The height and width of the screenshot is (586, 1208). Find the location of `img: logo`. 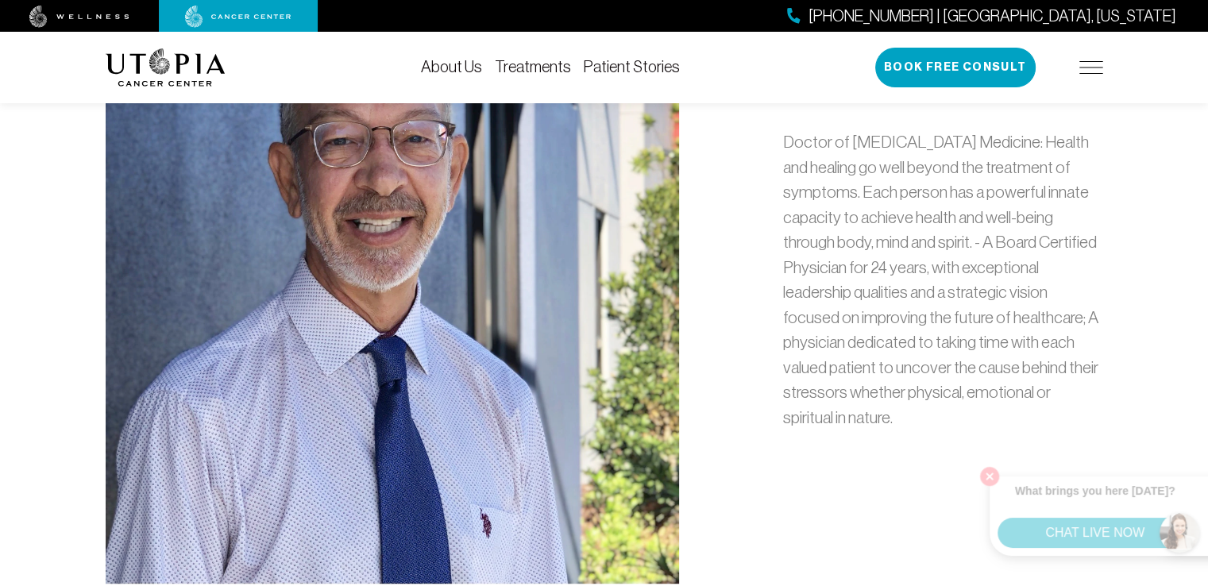

img: logo is located at coordinates (165, 67).